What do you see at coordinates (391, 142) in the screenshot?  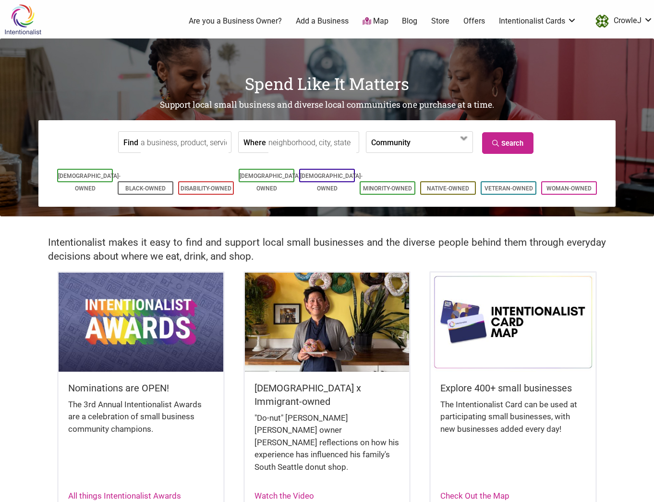 I see `label: Community` at bounding box center [391, 142].